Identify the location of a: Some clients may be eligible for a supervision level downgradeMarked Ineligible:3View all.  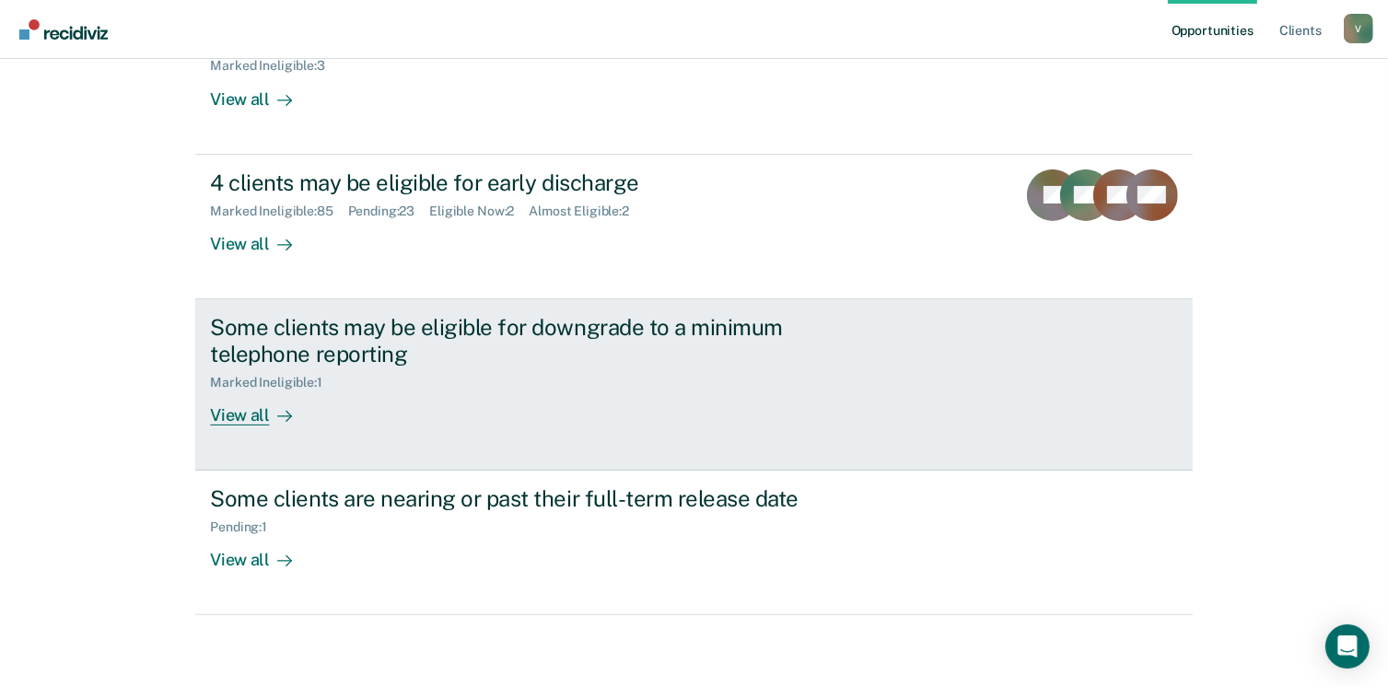
(694, 82).